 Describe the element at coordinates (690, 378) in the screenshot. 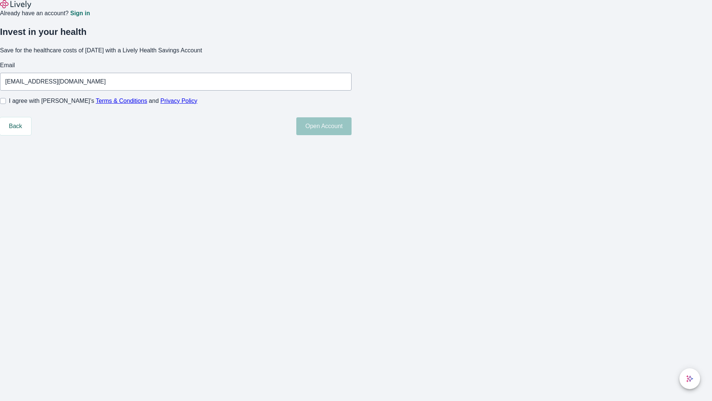

I see `button: chat` at that location.